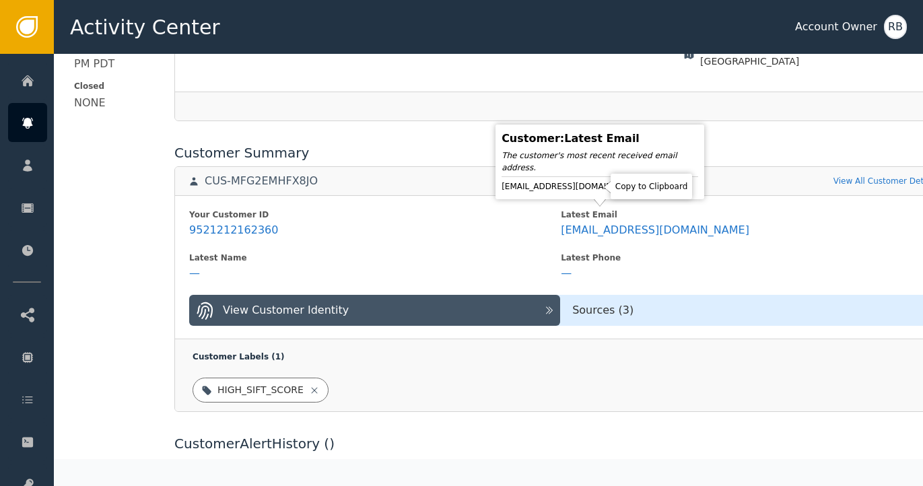  Describe the element at coordinates (375, 258) in the screenshot. I see `div: Latest Name` at that location.